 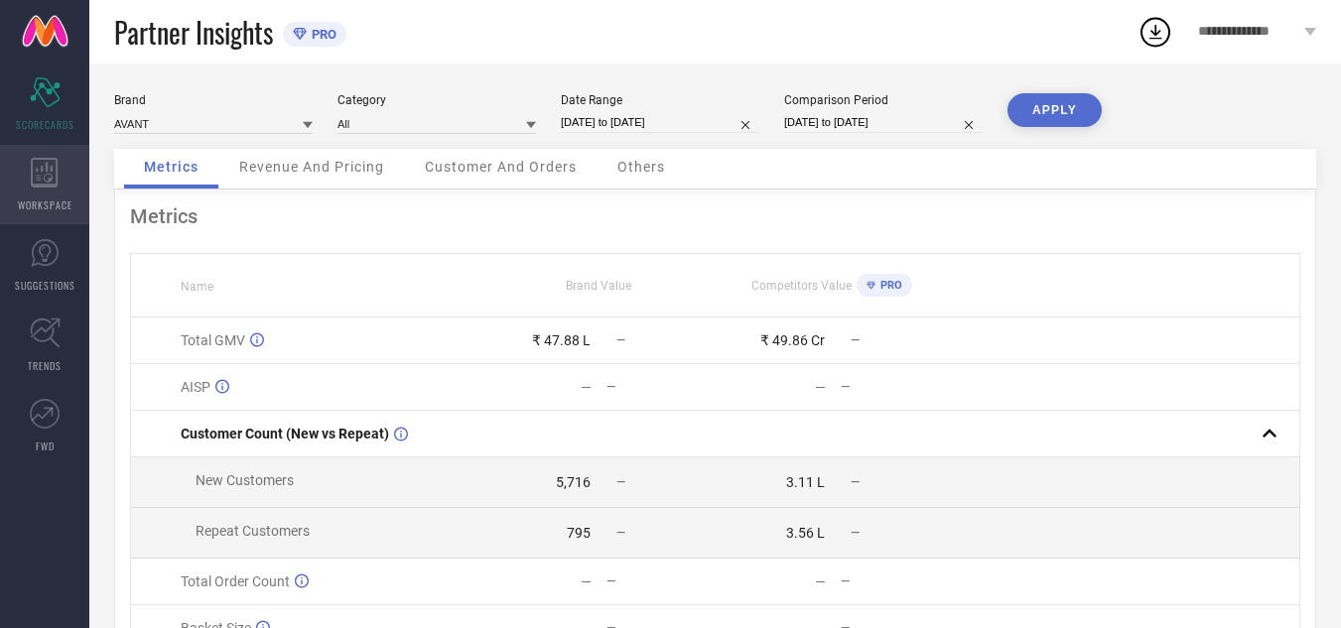 I want to click on div: Date Range, so click(x=660, y=100).